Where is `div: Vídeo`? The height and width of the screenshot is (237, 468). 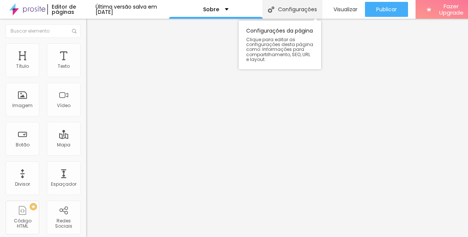
div: Vídeo is located at coordinates (64, 106).